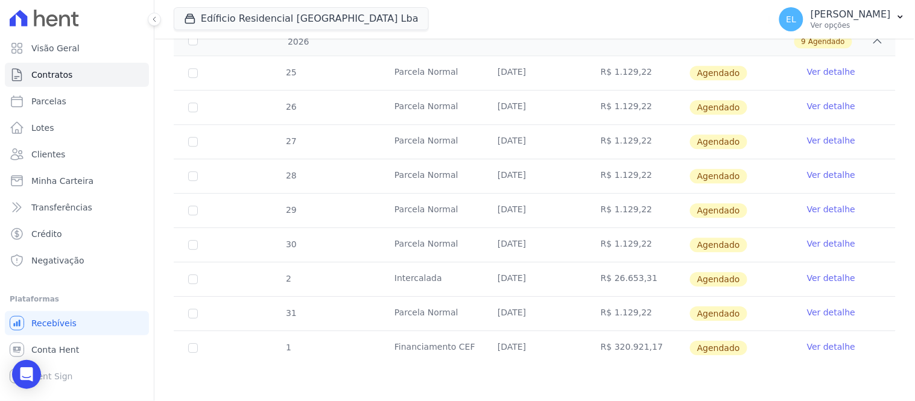 The width and height of the screenshot is (915, 401). Describe the element at coordinates (55, 48) in the screenshot. I see `span: Visão Geral` at that location.